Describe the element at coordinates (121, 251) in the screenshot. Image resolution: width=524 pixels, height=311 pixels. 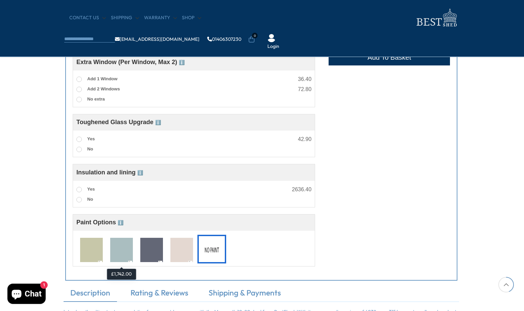
I see `img: T7024` at that location.